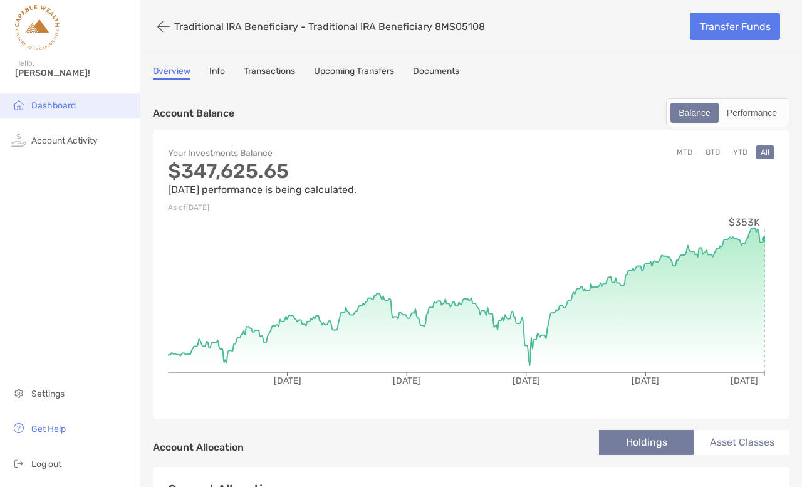 Image resolution: width=802 pixels, height=487 pixels. I want to click on img: settings icon, so click(19, 393).